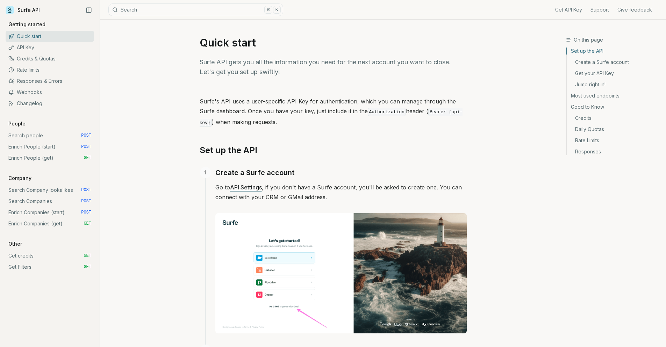 This screenshot has width=666, height=347. Describe the element at coordinates (17, 124) in the screenshot. I see `p: People` at that location.